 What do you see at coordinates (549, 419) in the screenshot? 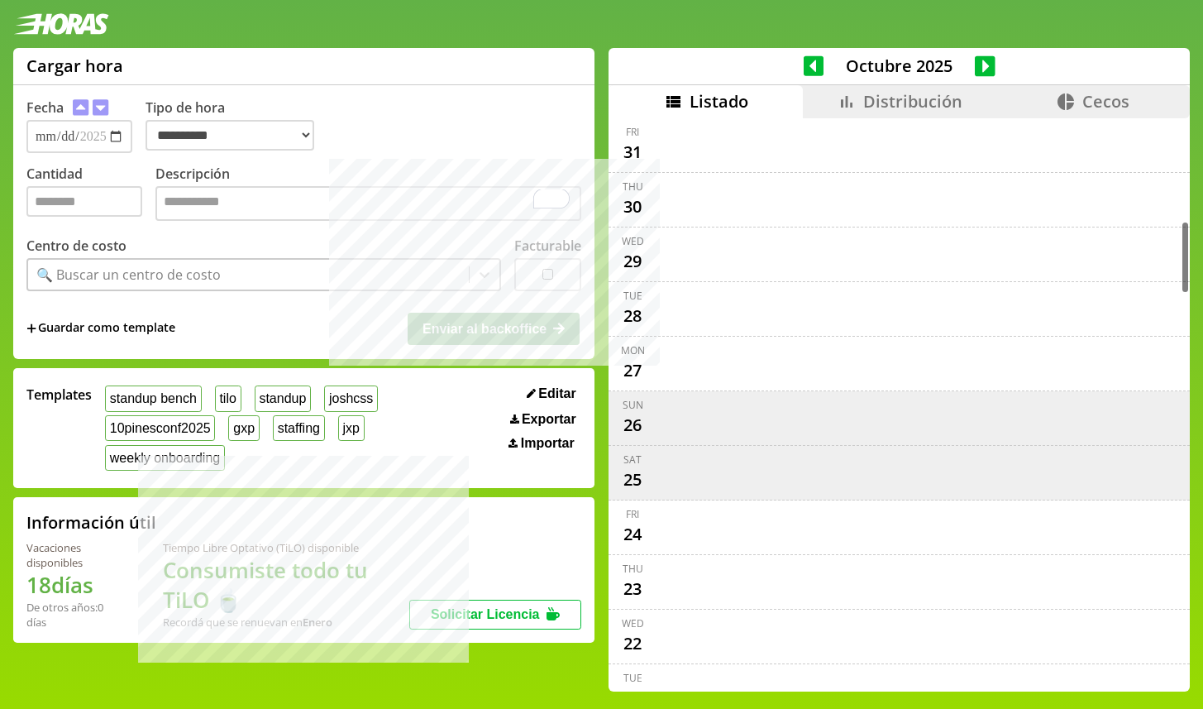
I see `span: Exportar` at bounding box center [549, 419].